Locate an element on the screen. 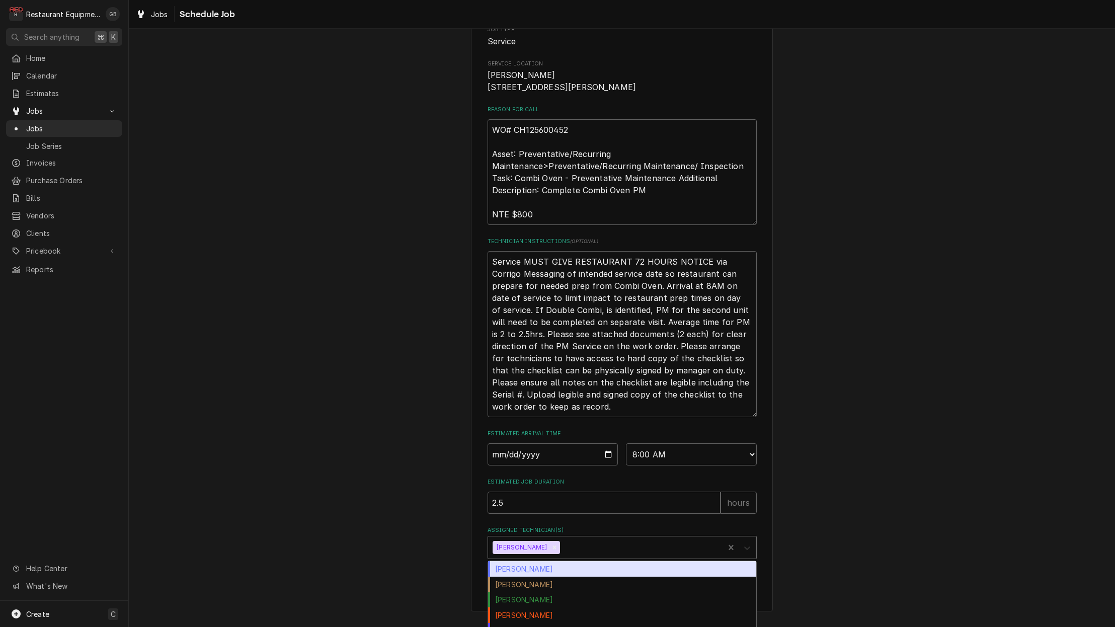  div: R is located at coordinates (16, 14).